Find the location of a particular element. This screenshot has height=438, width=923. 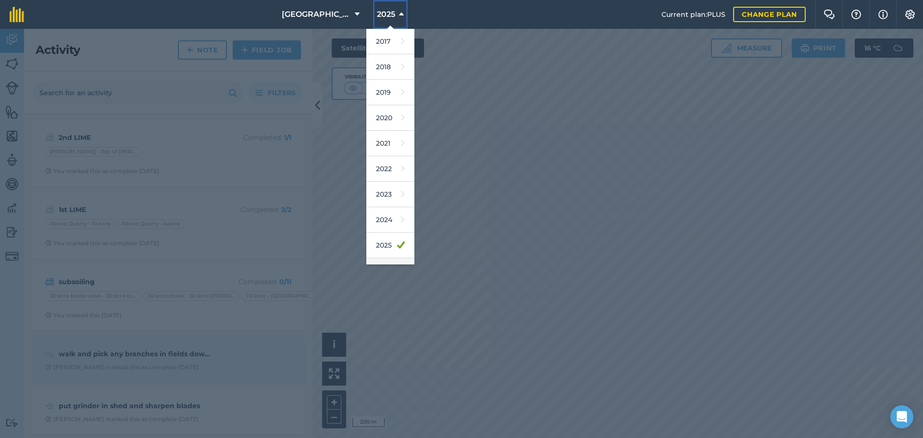

a: 2020 is located at coordinates (390, 118).